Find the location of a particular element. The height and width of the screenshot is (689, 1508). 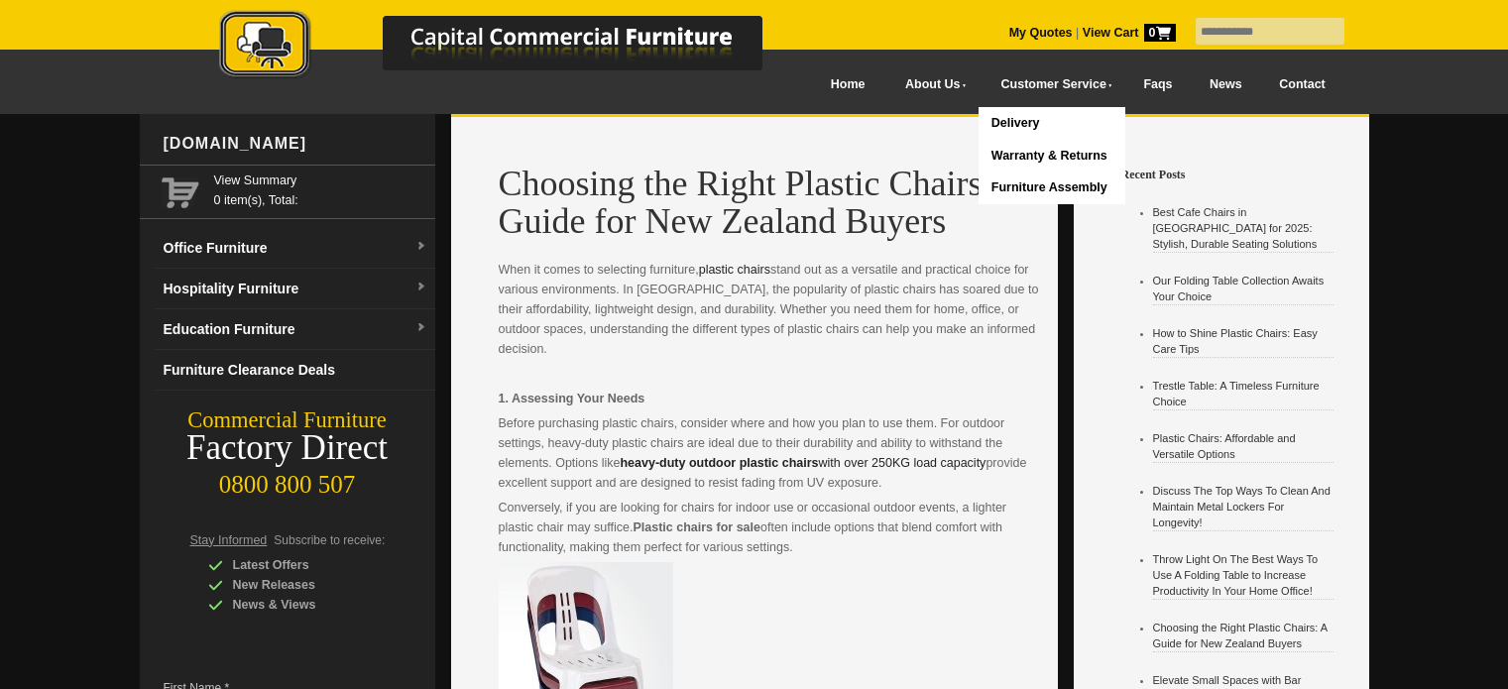

a: View Cart0 is located at coordinates (1127, 33).